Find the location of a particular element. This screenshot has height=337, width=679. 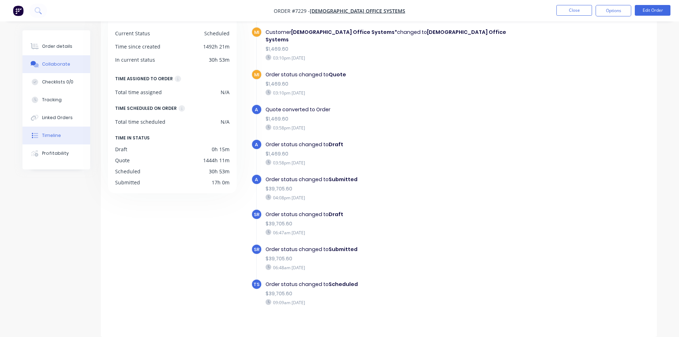

div: Order details is located at coordinates (57, 46).